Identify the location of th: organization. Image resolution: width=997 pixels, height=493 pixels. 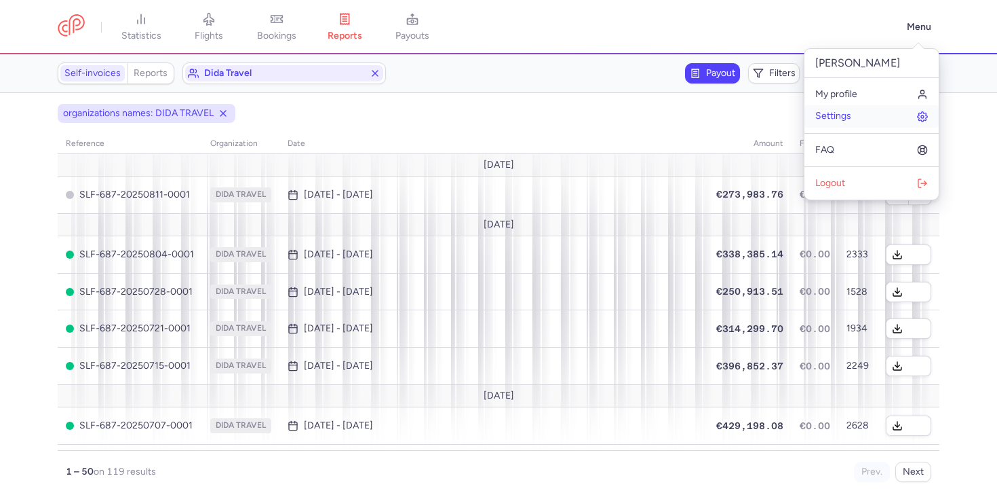
(241, 144).